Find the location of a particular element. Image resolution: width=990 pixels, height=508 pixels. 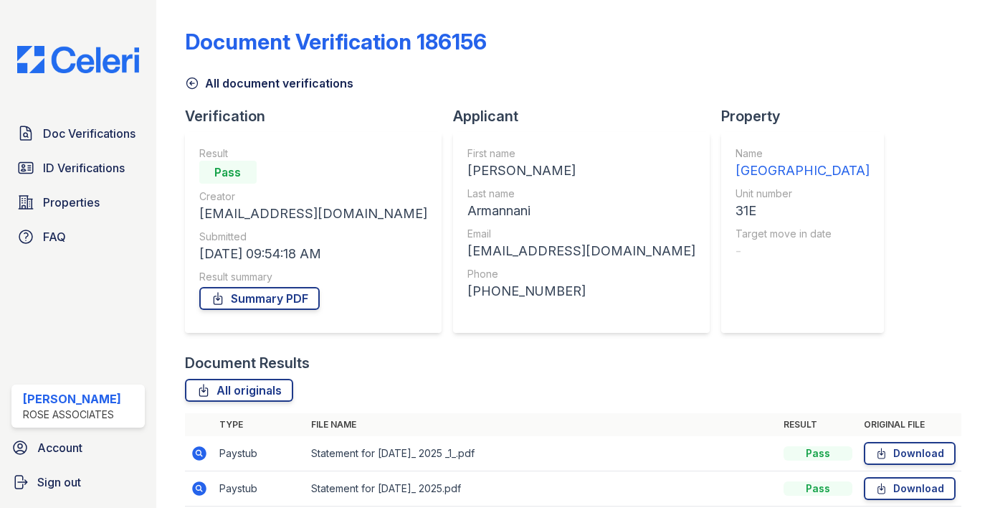

div: Creator is located at coordinates (313, 196).